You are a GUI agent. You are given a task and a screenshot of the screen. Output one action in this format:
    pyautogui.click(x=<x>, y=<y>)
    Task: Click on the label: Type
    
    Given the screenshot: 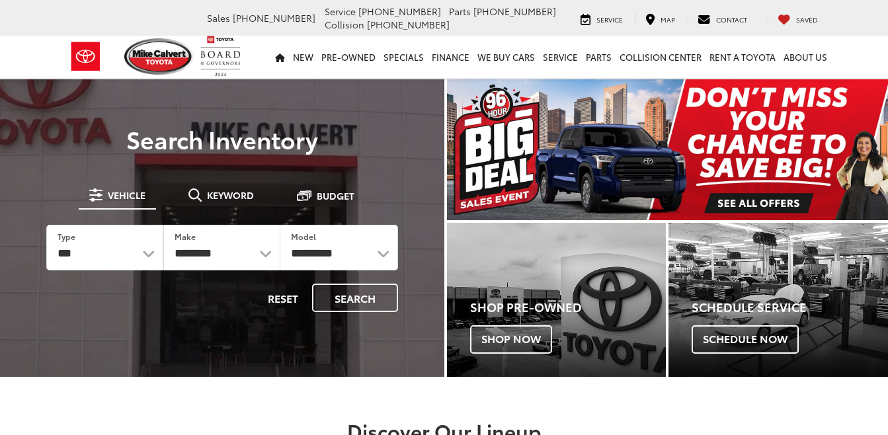 What is the action you would take?
    pyautogui.click(x=66, y=236)
    